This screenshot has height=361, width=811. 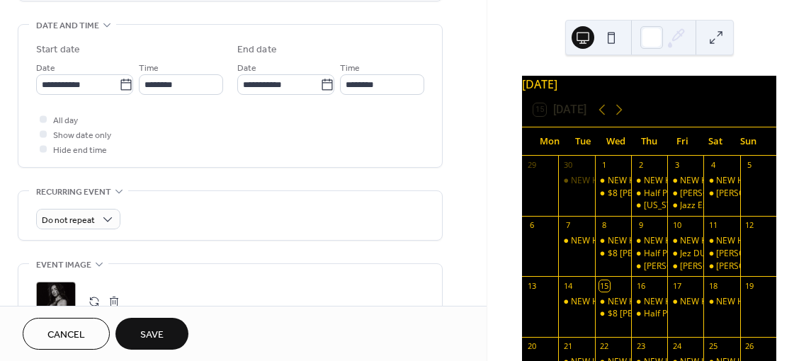 I want to click on div: 1, so click(x=604, y=165).